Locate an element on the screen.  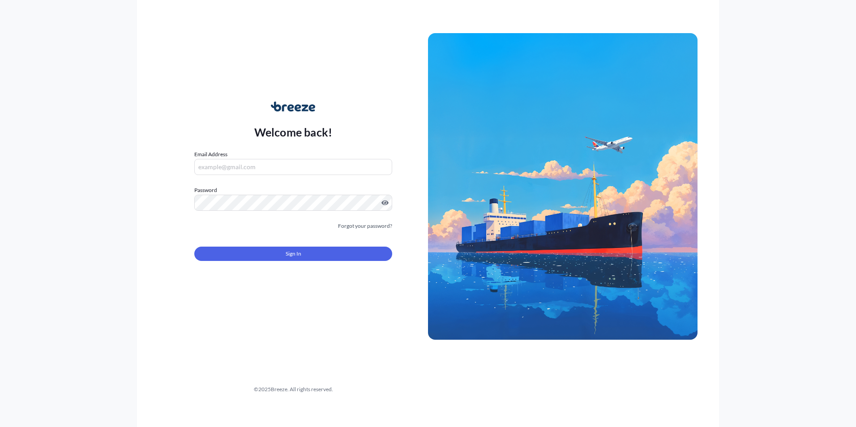
label: Email Address is located at coordinates (211, 154).